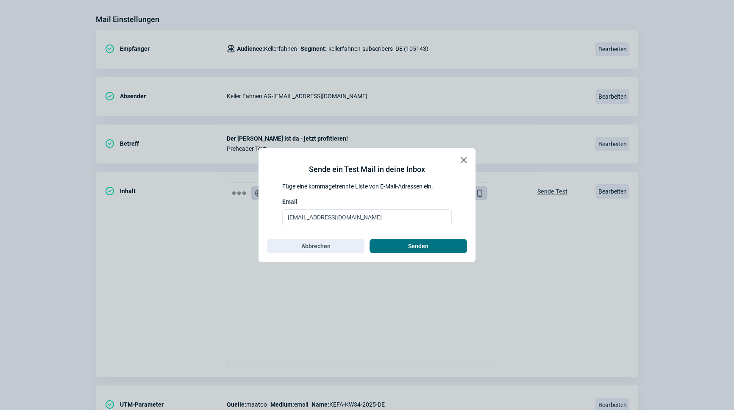  I want to click on div: Sende ein Test Mail in deine Inbox, so click(367, 170).